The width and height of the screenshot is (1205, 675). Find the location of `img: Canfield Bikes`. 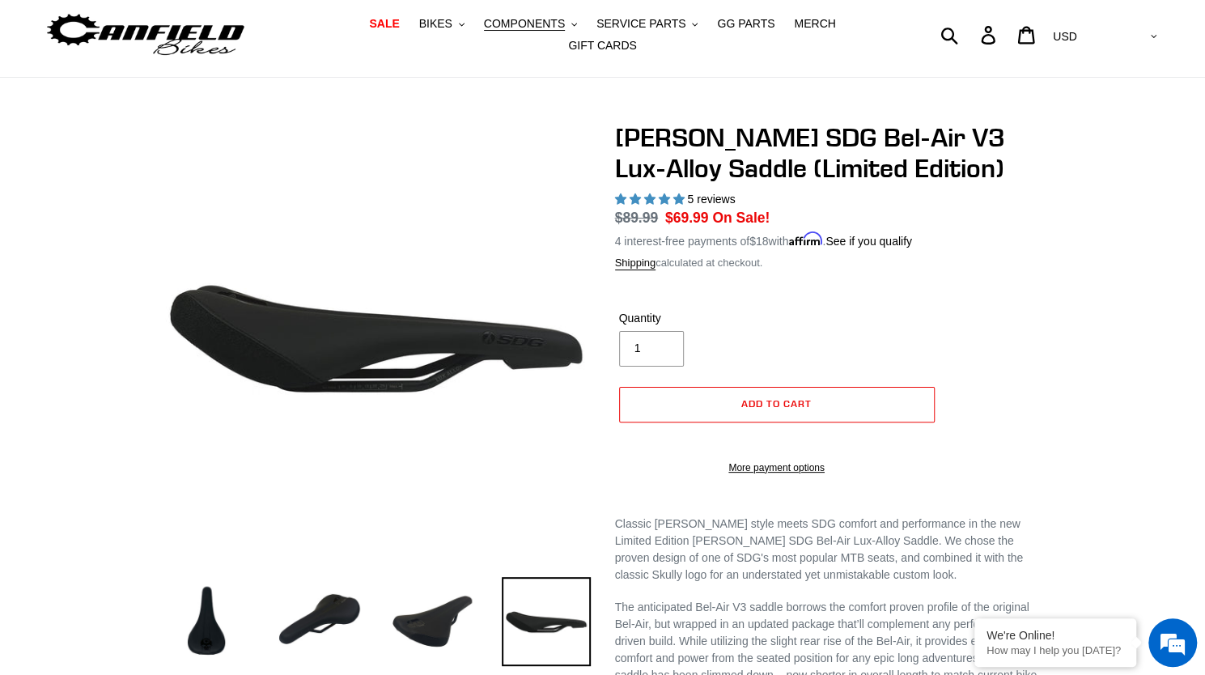

img: Canfield Bikes is located at coordinates (146, 35).